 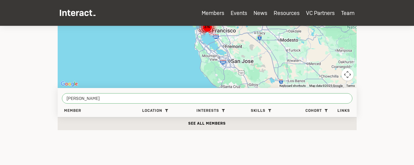 What do you see at coordinates (69, 84) in the screenshot?
I see `a: Open this area in Google Maps (opens a new window)` at bounding box center [69, 84].